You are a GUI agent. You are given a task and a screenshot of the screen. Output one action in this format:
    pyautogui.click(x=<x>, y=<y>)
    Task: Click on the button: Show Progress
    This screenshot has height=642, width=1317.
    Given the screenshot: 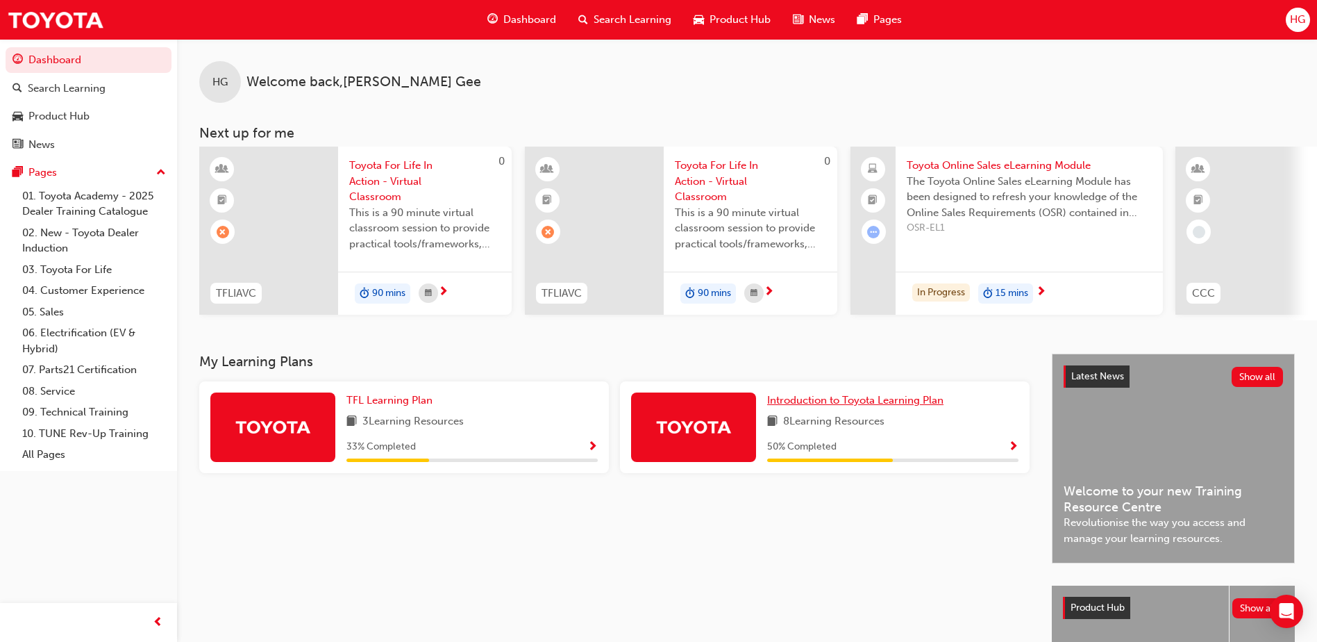 What is the action you would take?
    pyautogui.click(x=592, y=446)
    